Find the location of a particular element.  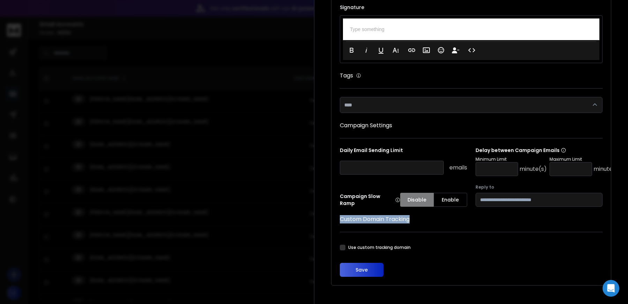

h1: Tags is located at coordinates (346, 76).